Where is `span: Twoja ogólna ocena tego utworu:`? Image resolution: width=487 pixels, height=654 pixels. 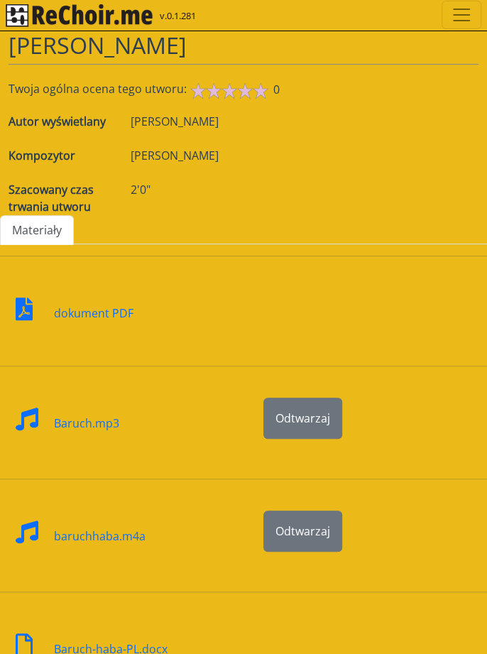
span: Twoja ogólna ocena tego utworu: is located at coordinates (97, 89).